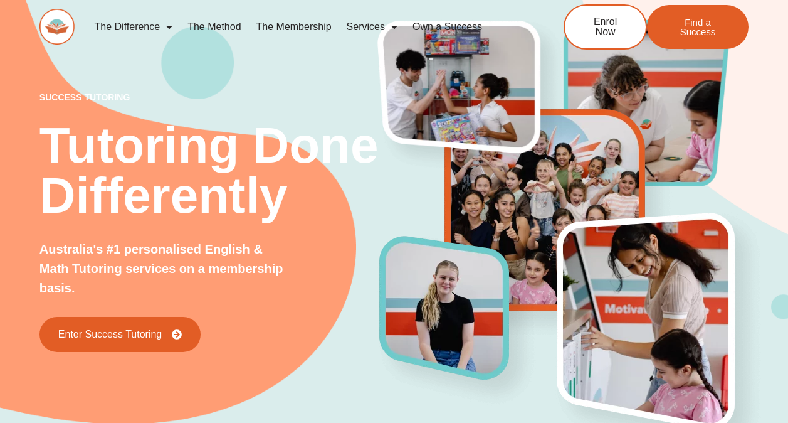 The image size is (788, 423). I want to click on span: Find a Success, so click(698, 27).